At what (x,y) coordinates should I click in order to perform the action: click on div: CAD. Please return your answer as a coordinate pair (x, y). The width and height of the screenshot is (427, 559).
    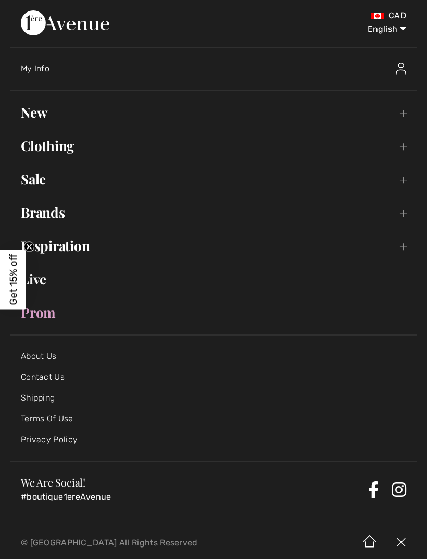
    Looking at the image, I should click on (329, 16).